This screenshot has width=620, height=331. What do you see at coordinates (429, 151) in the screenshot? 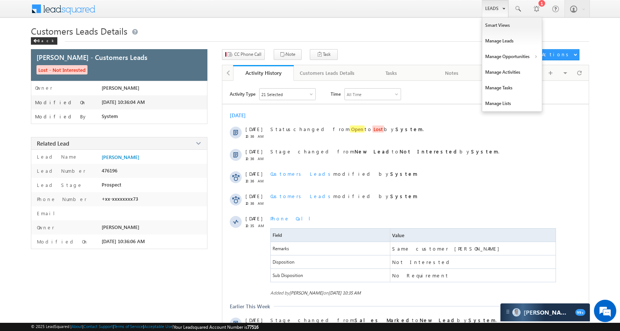
I see `strong: Not Interested` at bounding box center [429, 151].